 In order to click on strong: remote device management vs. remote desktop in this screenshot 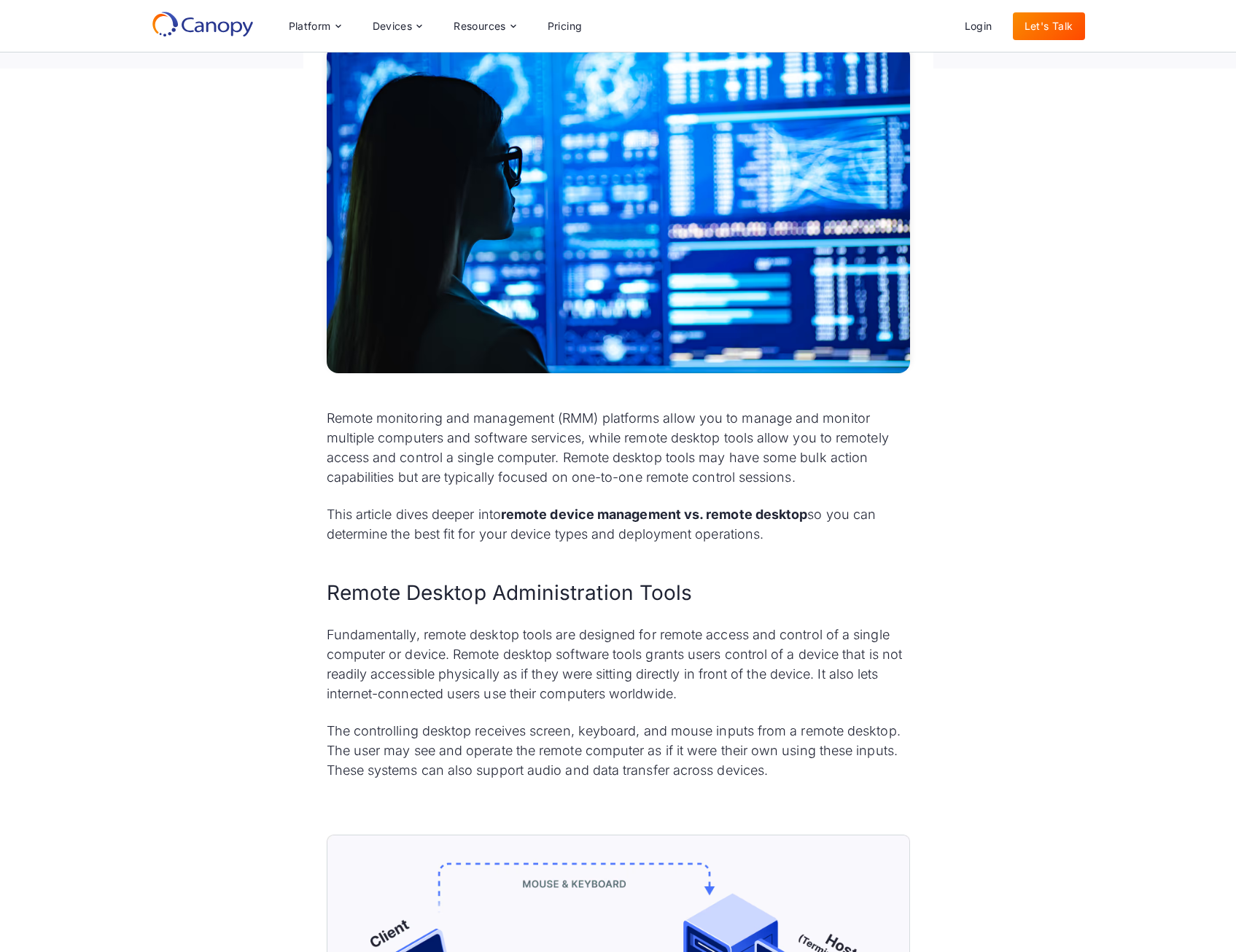, I will do `click(654, 514)`.